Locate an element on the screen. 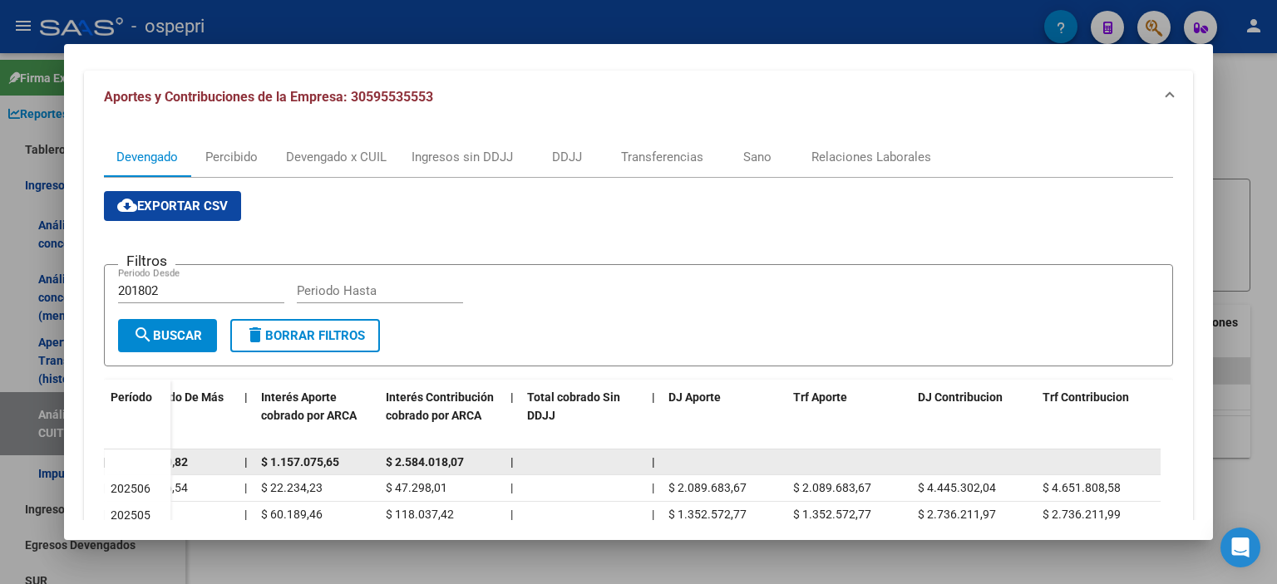  div: Percibido is located at coordinates (231, 157).